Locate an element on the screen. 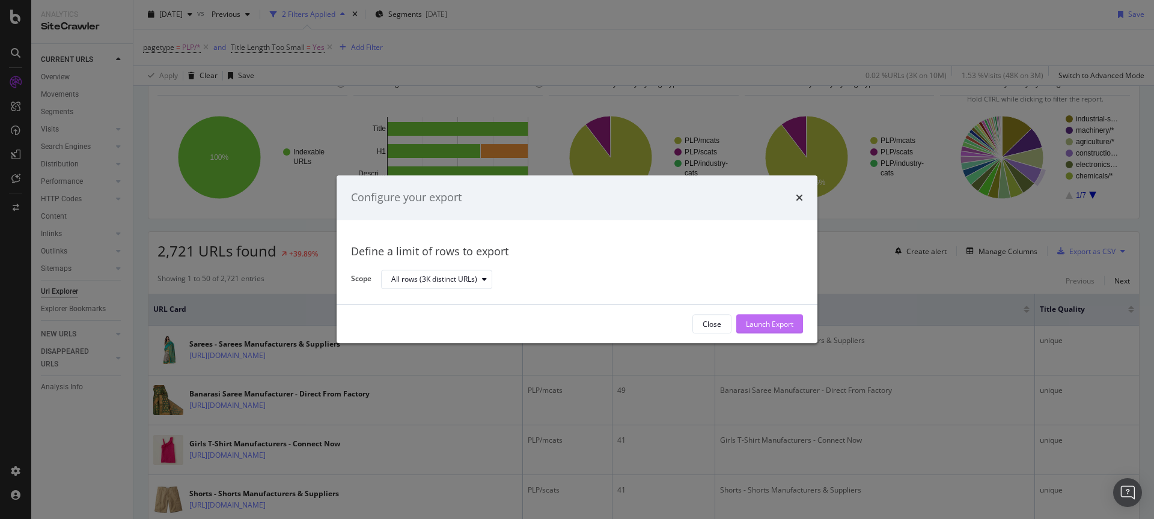 This screenshot has width=1154, height=519. div: Close is located at coordinates (711, 324).